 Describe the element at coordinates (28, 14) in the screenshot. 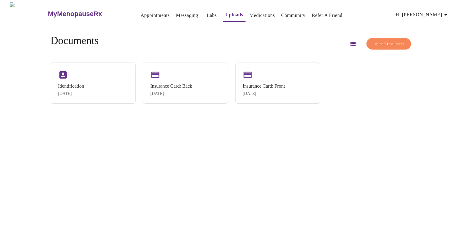

I see `img: MyMenopauseRx Logo` at that location.